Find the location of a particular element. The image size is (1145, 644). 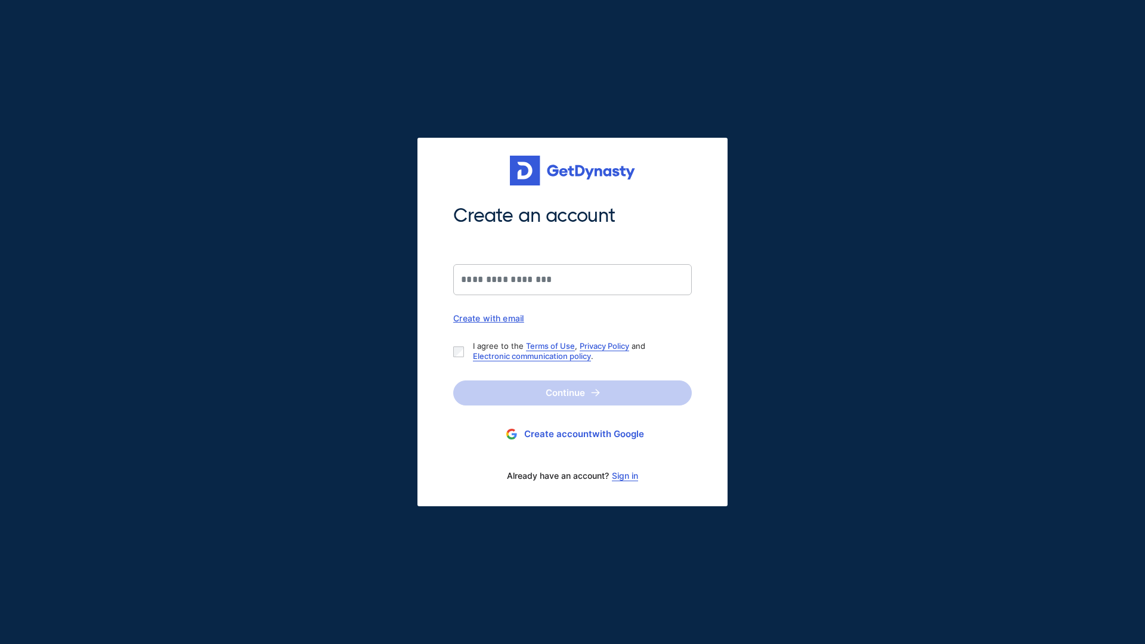

a: Privacy Policy is located at coordinates (604, 346).